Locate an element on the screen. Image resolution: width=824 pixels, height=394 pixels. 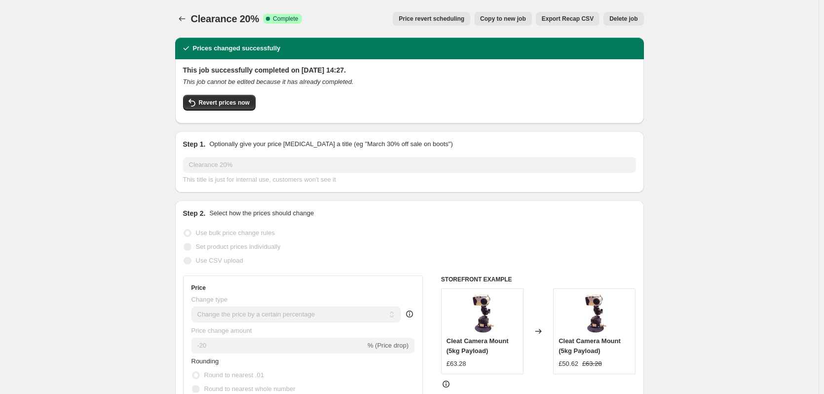
h3: Price is located at coordinates (198, 288).